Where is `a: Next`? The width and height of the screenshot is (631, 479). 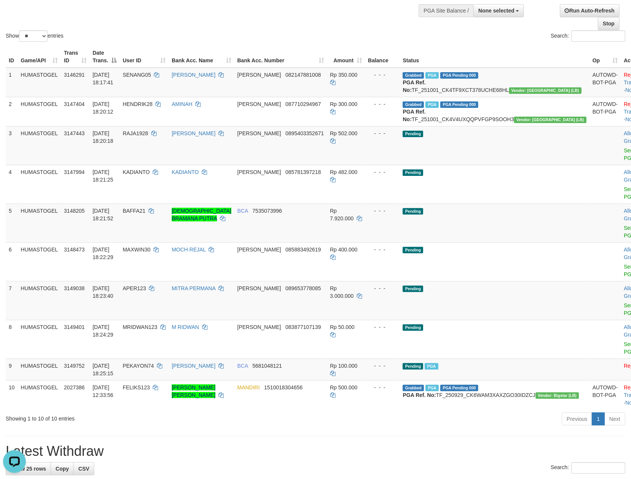 a: Next is located at coordinates (615, 419).